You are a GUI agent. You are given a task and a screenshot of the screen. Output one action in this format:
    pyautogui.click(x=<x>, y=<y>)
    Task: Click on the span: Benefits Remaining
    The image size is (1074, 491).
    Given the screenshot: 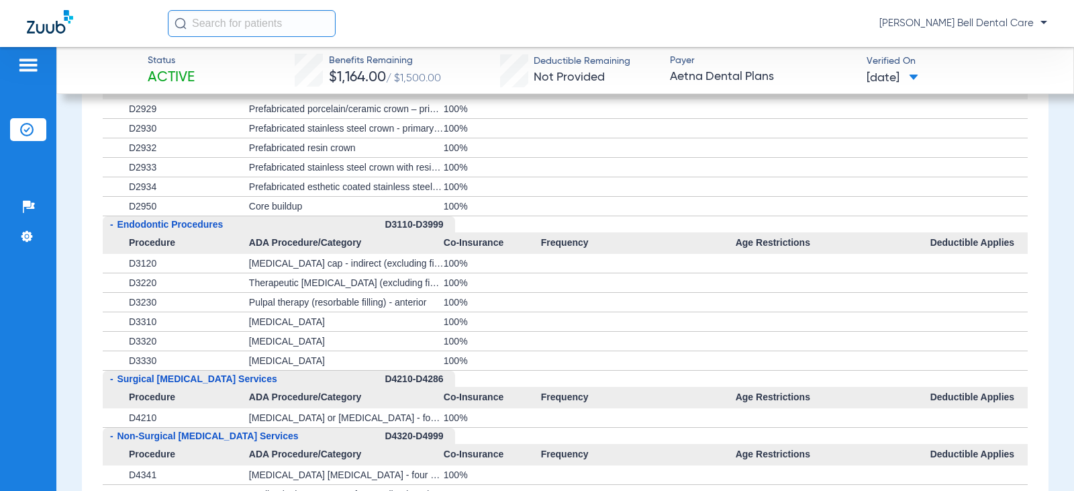 What is the action you would take?
    pyautogui.click(x=385, y=60)
    